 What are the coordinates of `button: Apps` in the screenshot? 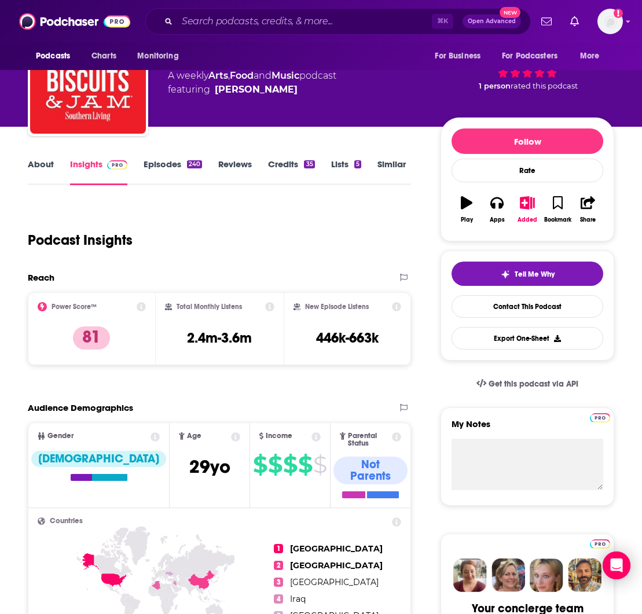 It's located at (497, 210).